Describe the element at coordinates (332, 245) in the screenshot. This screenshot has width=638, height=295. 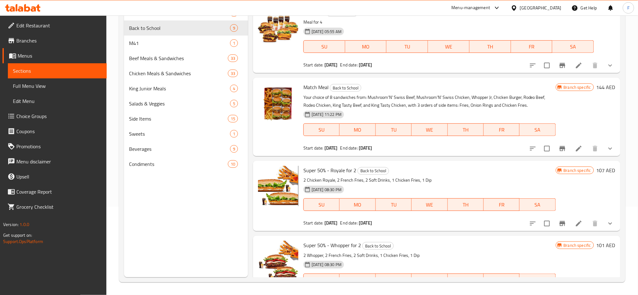
I see `span: Super 50% - Whopper for 2` at that location.